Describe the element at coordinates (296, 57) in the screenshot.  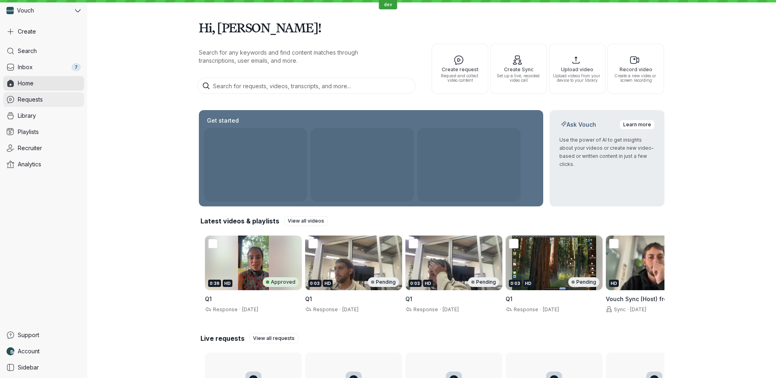
I see `p: Search for any keywords and find content matches through transcriptions, user emails, and more.` at that location.